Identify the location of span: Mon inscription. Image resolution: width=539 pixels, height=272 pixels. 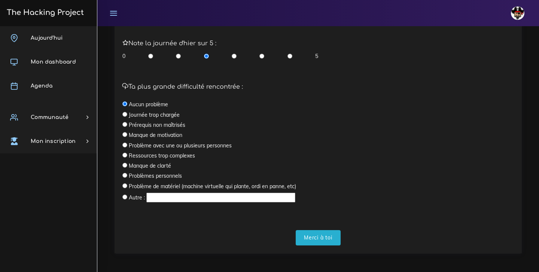
(53, 141).